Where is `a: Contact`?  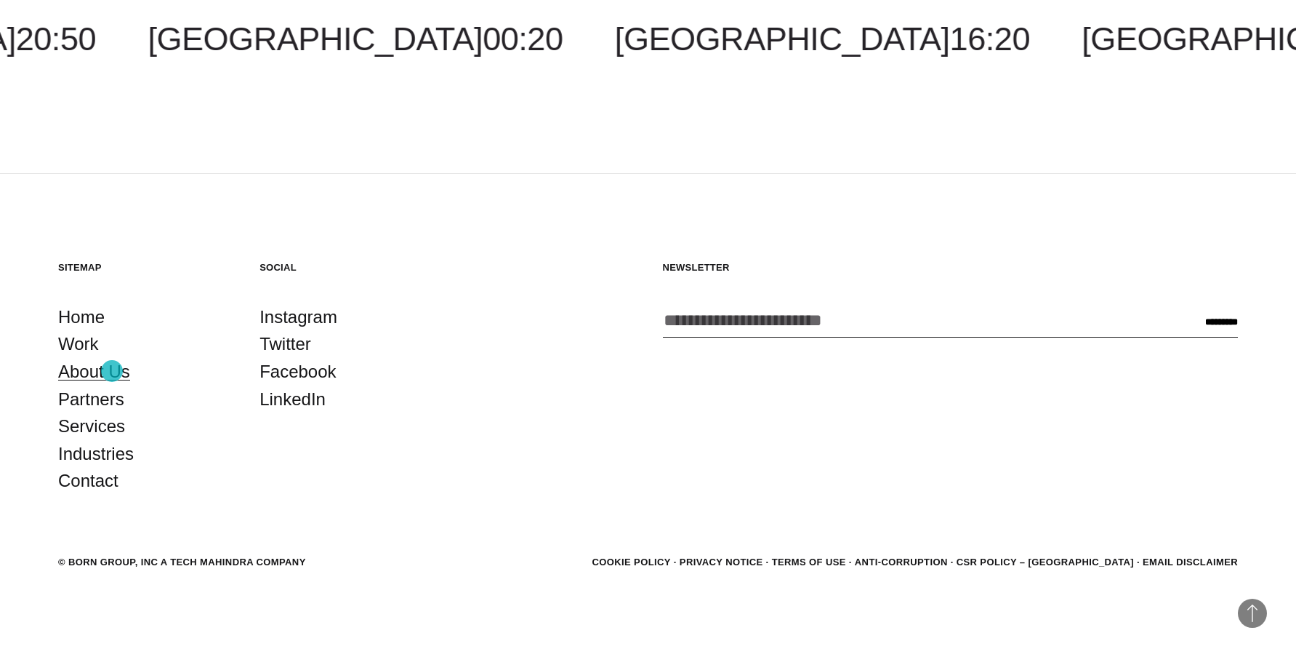
a: Contact is located at coordinates (88, 481).